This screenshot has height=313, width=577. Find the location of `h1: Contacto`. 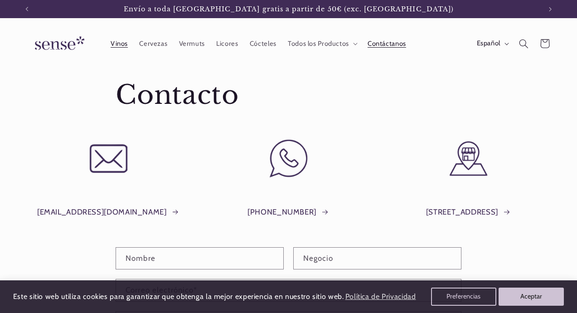

h1: Contacto is located at coordinates (288, 95).